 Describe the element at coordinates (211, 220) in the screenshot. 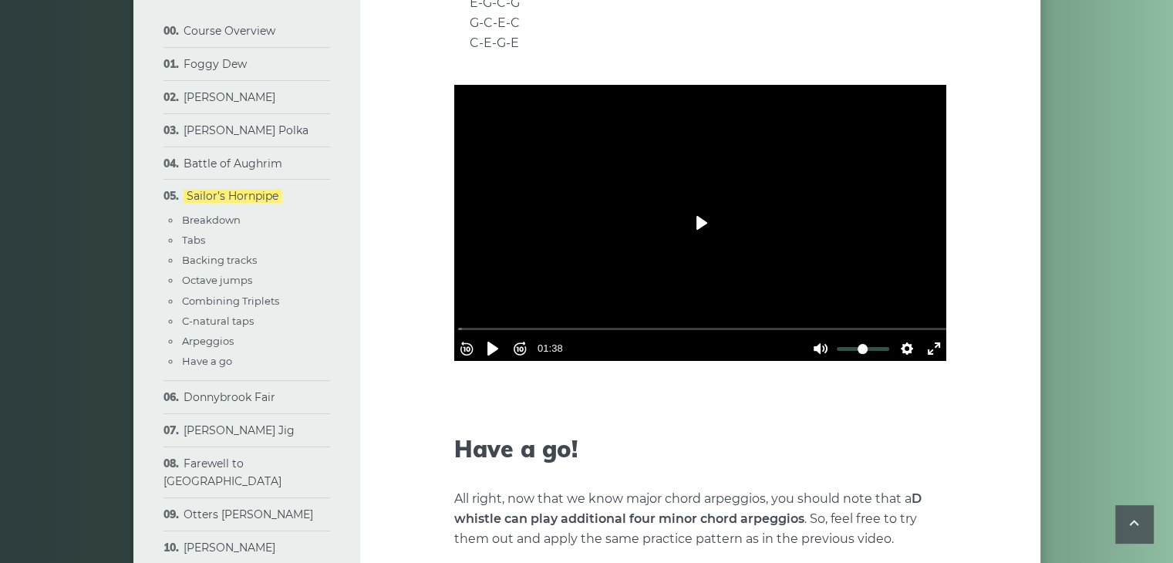

I see `a: Breakdown` at that location.